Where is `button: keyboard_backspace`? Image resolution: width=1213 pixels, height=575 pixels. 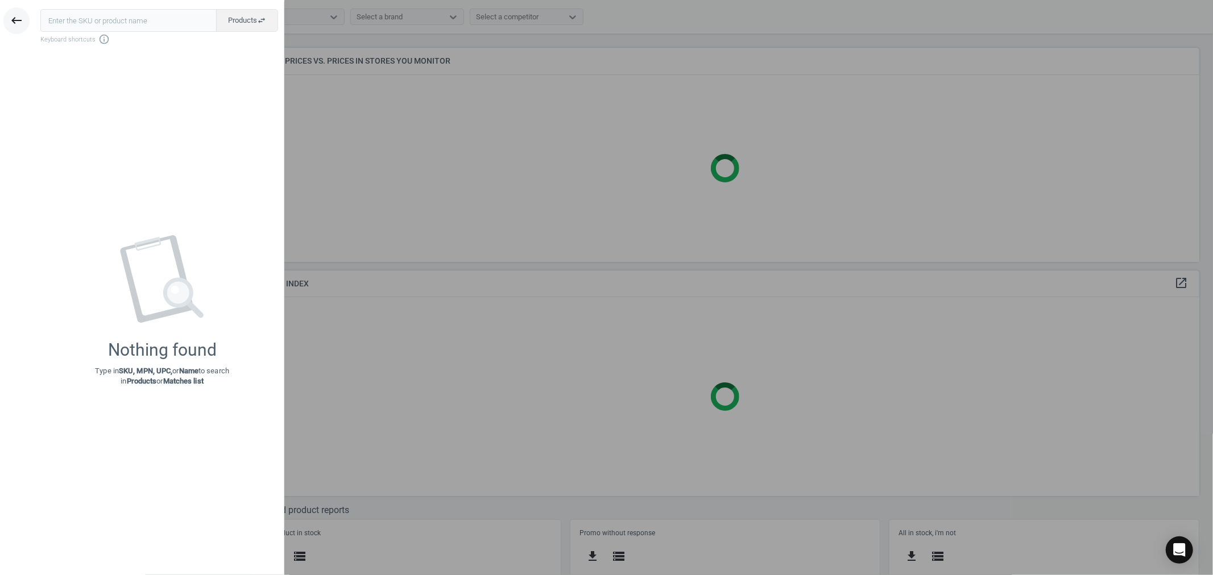 button: keyboard_backspace is located at coordinates (16, 20).